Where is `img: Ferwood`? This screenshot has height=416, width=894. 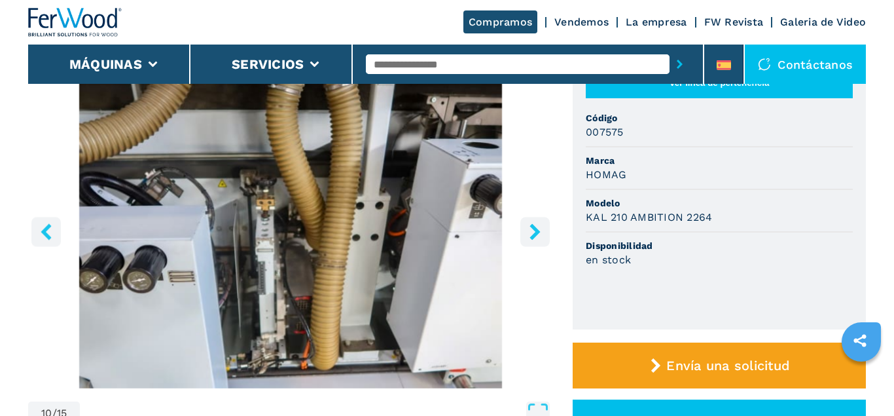
img: Ferwood is located at coordinates (75, 22).